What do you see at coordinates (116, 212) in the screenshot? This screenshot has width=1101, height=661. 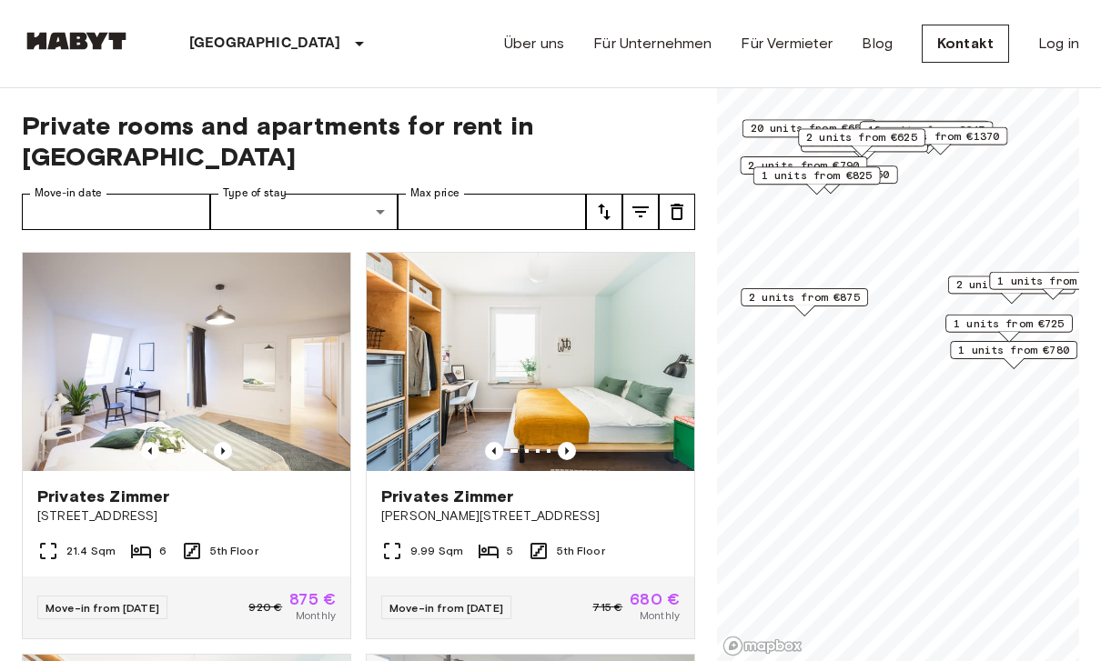 I see `input: Choose date` at bounding box center [116, 212].